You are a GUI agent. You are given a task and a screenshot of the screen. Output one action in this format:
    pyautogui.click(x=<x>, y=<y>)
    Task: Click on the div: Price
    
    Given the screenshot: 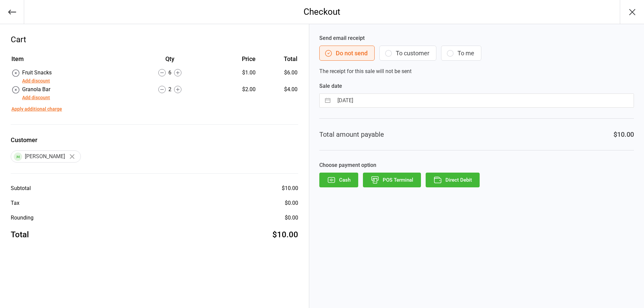 What is the action you would take?
    pyautogui.click(x=234, y=59)
    